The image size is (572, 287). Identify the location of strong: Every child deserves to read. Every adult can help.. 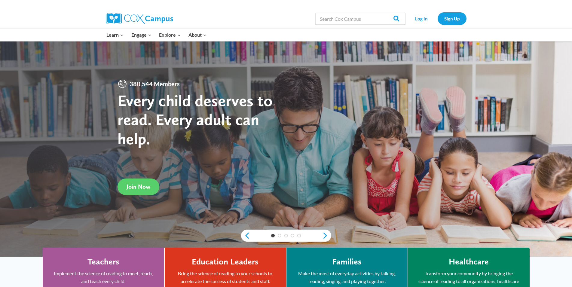
(195, 119).